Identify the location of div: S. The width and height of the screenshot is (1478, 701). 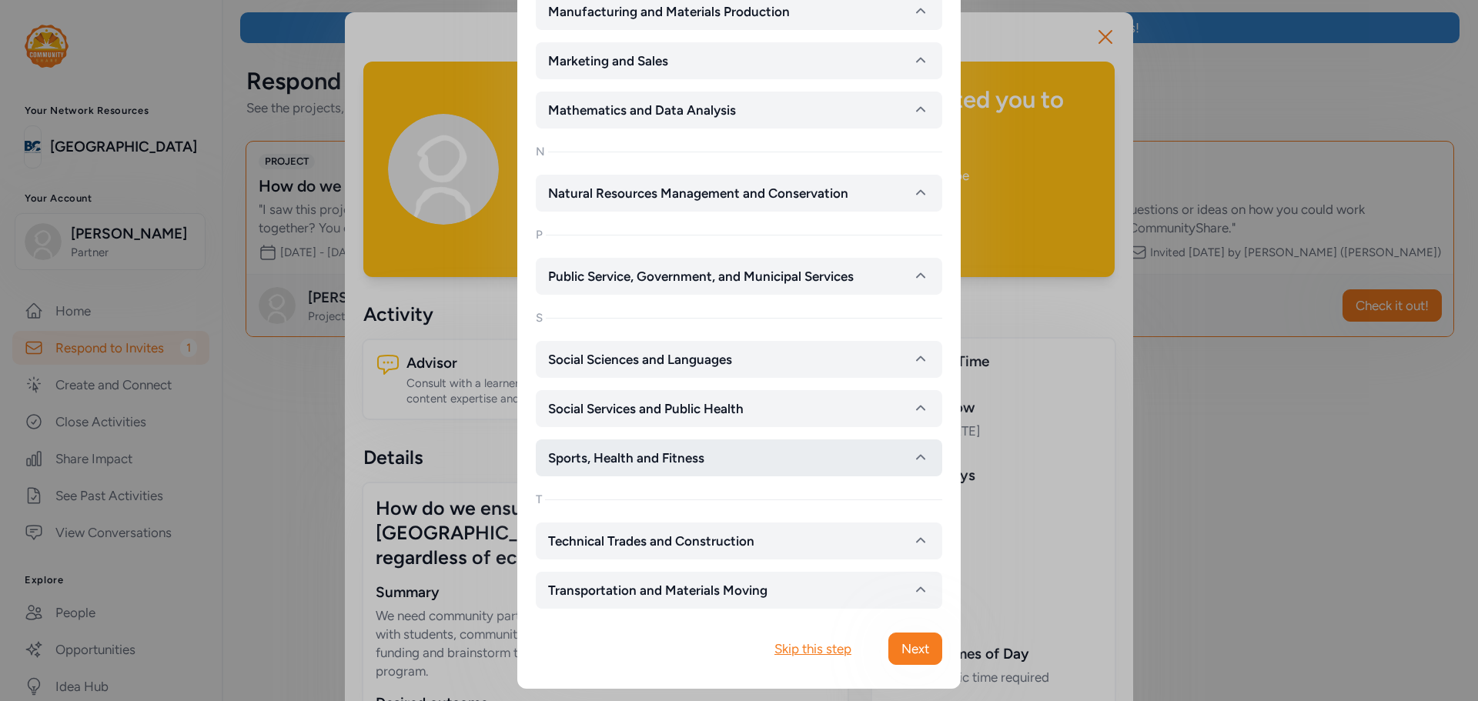
(539, 318).